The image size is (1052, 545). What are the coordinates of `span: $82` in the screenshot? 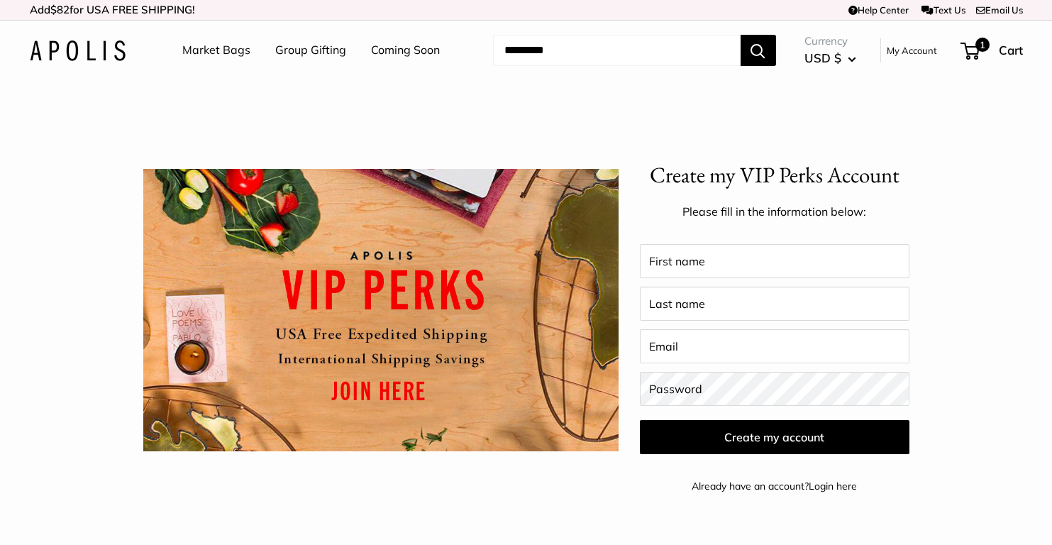 It's located at (60, 9).